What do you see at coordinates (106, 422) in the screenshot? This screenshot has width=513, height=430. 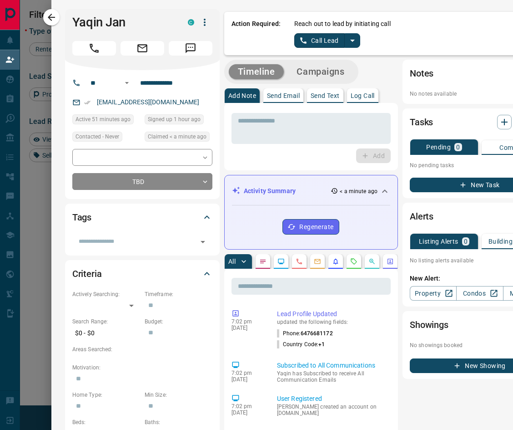 I see `p: Beds:` at bounding box center [106, 422].